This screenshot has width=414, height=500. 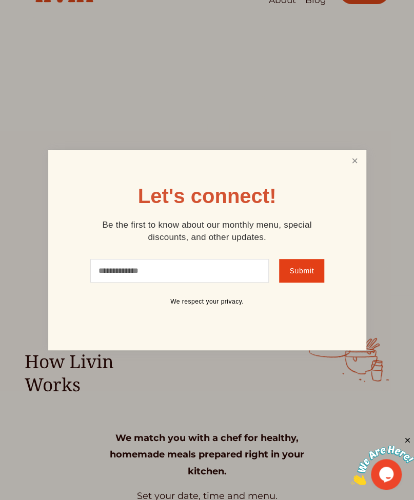 What do you see at coordinates (207, 231) in the screenshot?
I see `p: Be the first to know about our monthly menu, special discounts, and other updates.` at bounding box center [207, 231].